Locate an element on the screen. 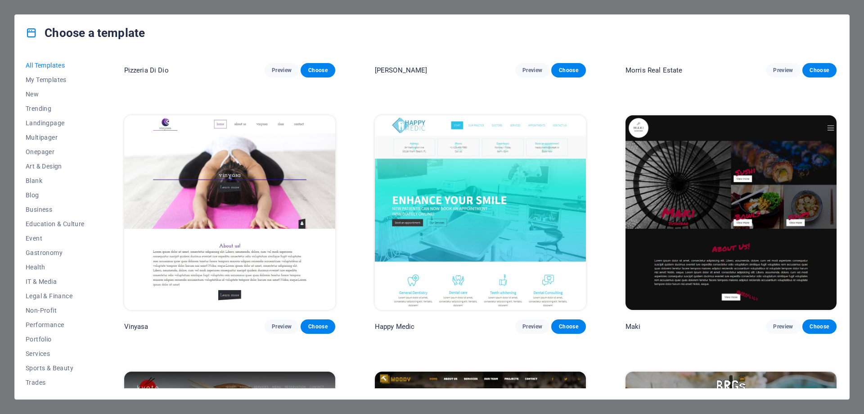 This screenshot has width=864, height=414. span: Event is located at coordinates (55, 238).